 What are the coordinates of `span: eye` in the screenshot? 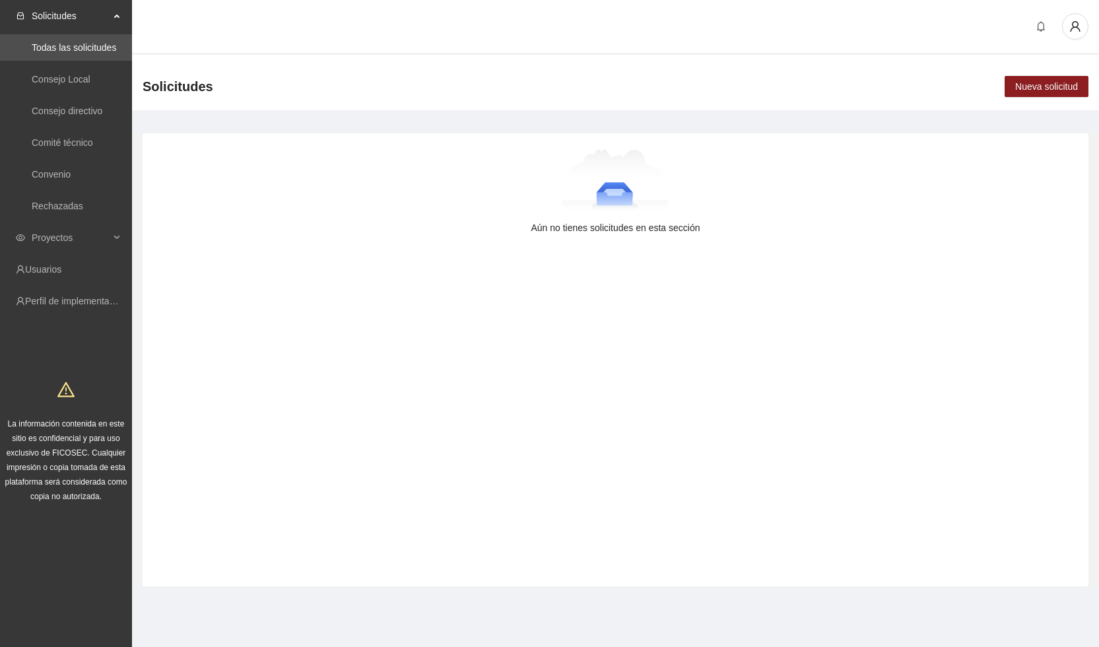 It's located at (20, 238).